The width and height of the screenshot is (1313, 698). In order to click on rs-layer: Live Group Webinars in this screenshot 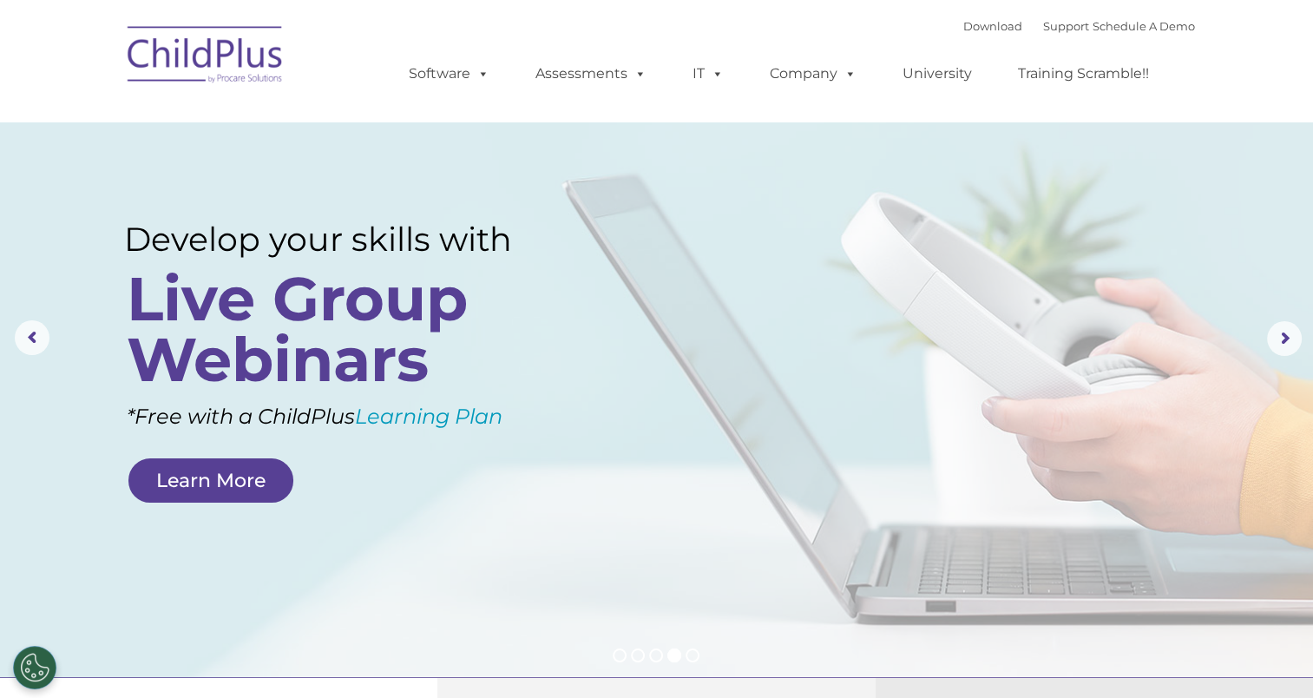, I will do `click(340, 329)`.